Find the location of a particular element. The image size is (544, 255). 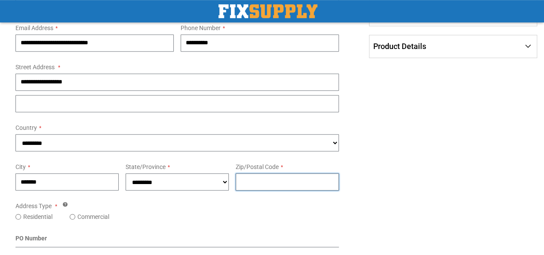

a: store logo is located at coordinates (268, 11).